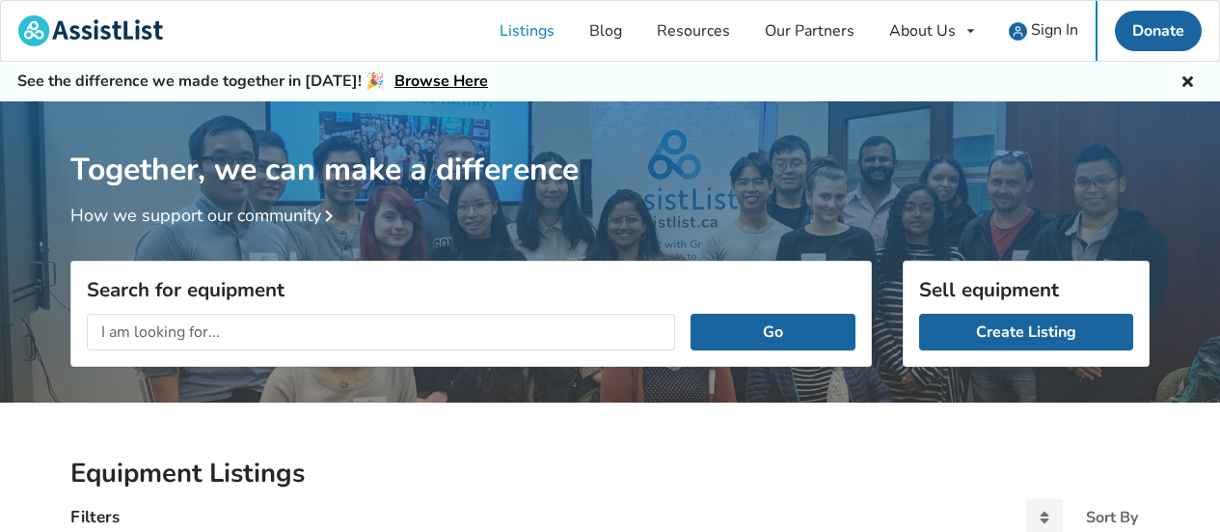 The height and width of the screenshot is (532, 1220). I want to click on a: user icon Sign In, so click(1044, 31).